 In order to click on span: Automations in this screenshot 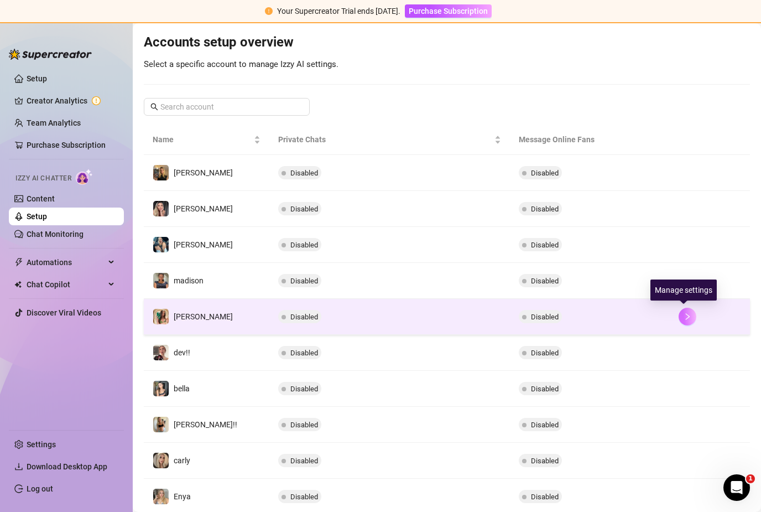, I will do `click(66, 262)`.